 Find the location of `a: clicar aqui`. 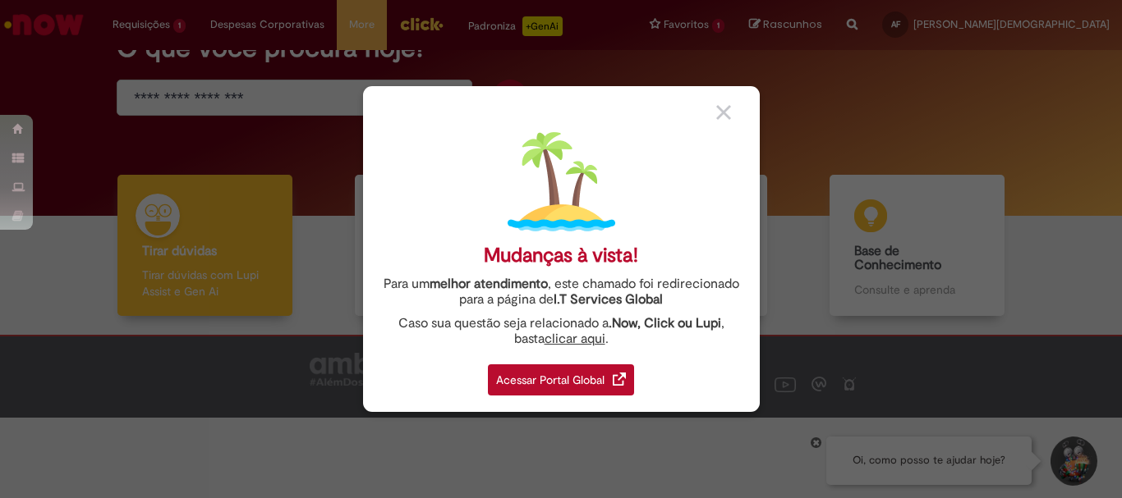

a: clicar aqui is located at coordinates (575, 334).